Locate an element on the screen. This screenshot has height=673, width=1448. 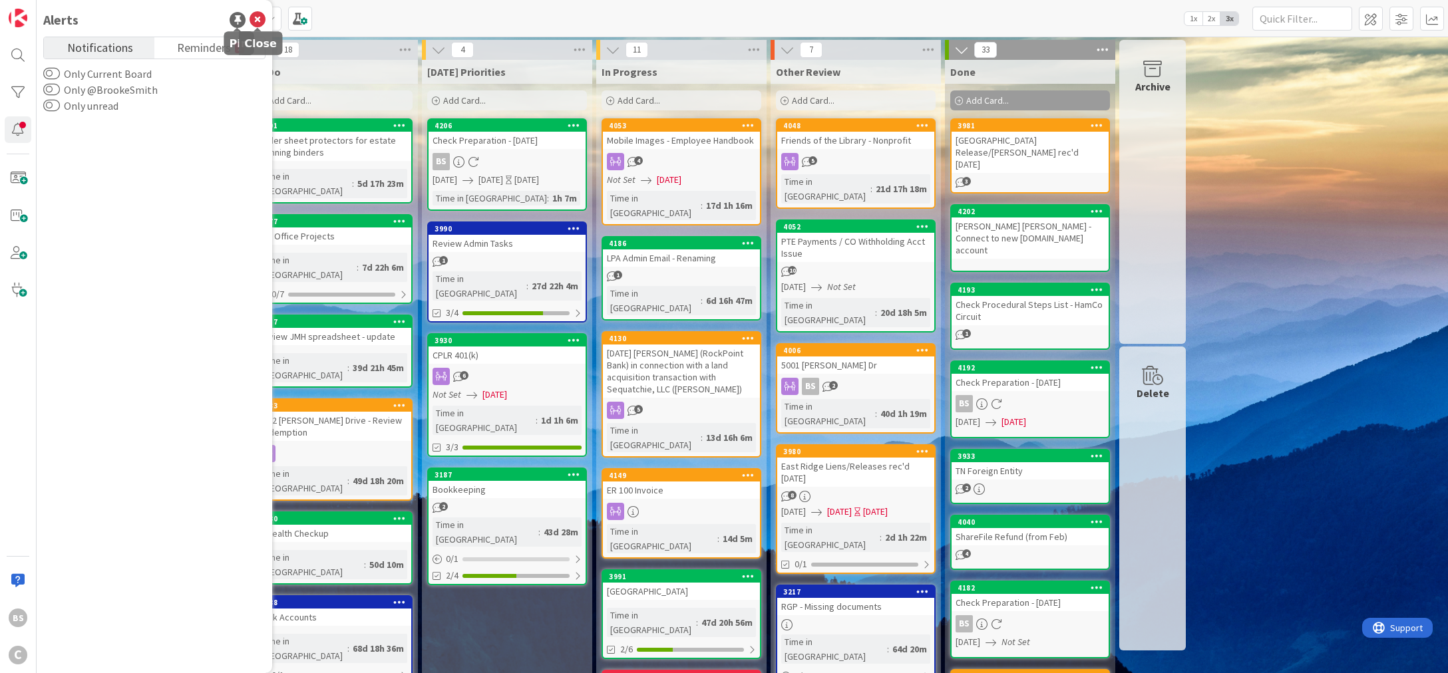
span: 7 is located at coordinates (811, 50).